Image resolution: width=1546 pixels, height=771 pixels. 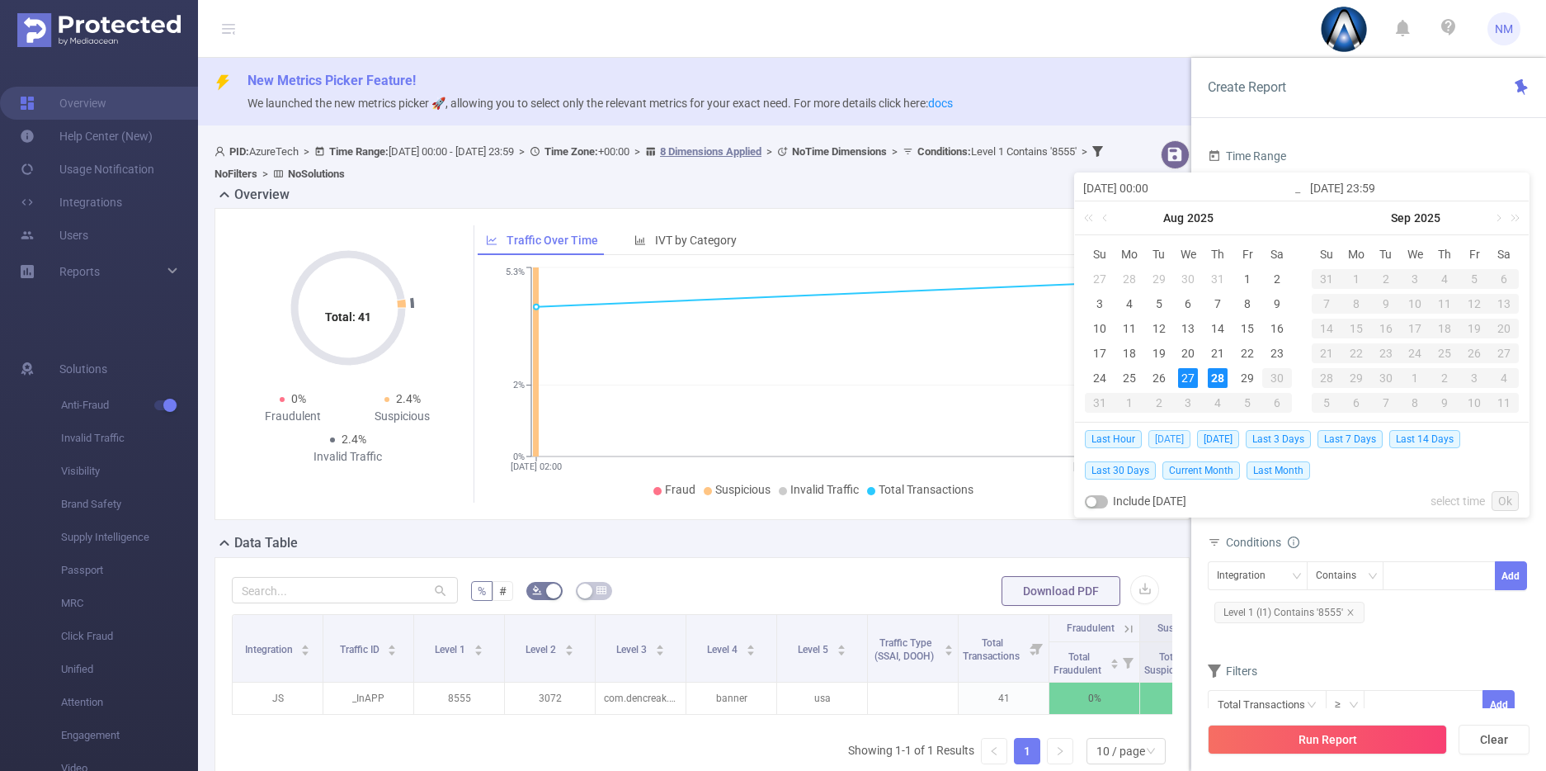 What do you see at coordinates (1278, 439) in the screenshot?
I see `span: Last 3 Days` at bounding box center [1278, 439].